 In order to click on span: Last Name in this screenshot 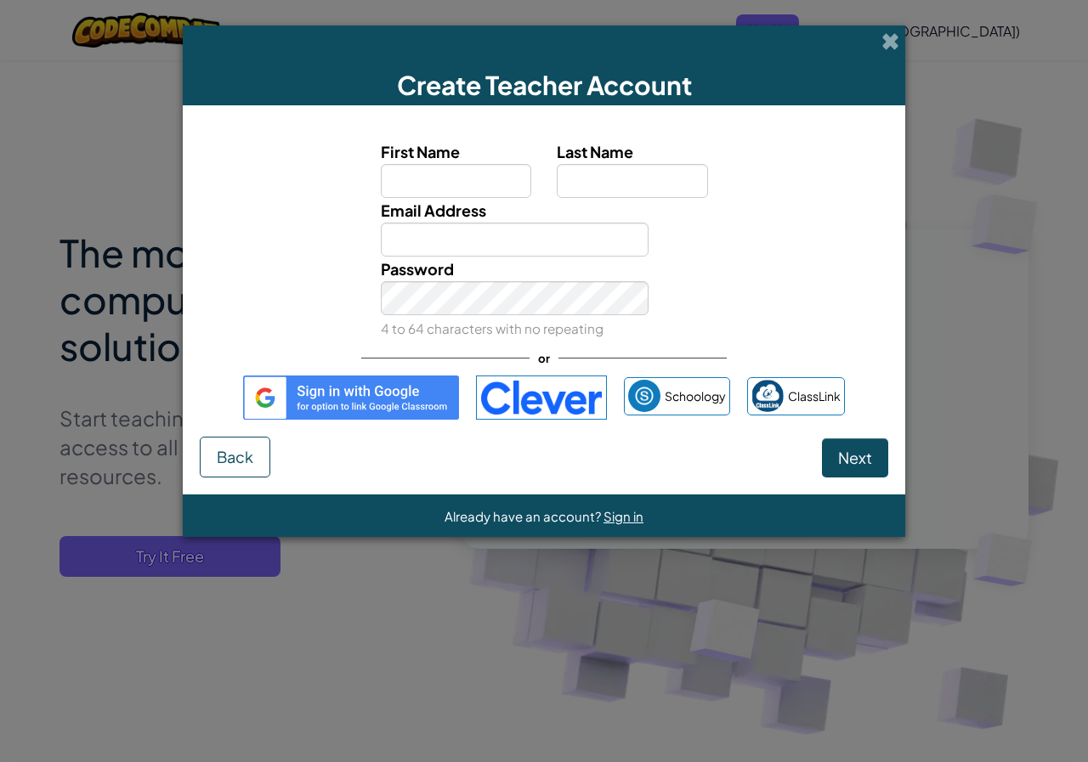, I will do `click(595, 151)`.